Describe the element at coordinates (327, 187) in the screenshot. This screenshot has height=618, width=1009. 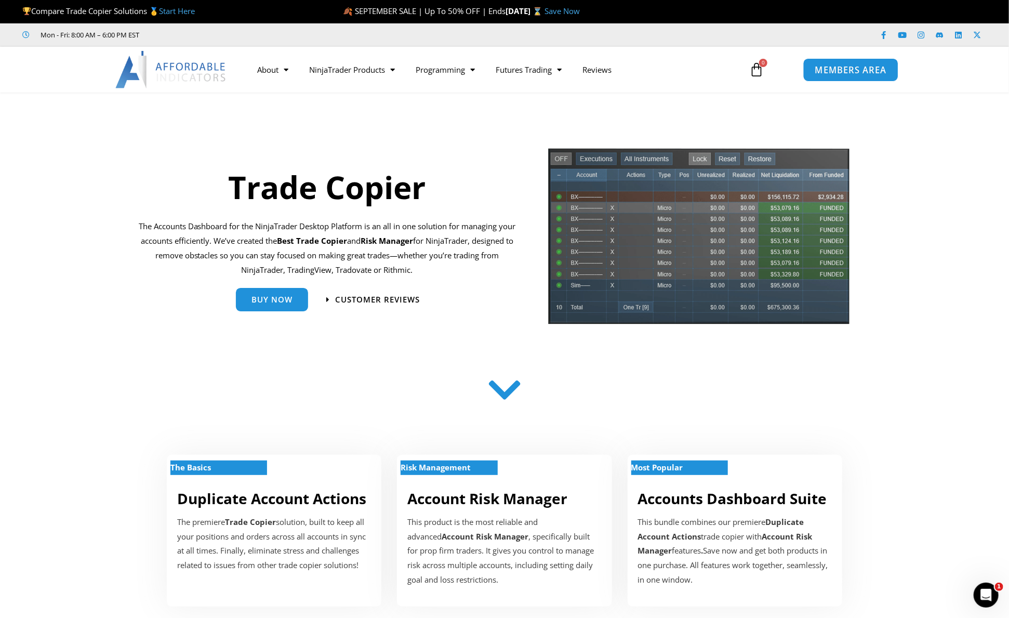
I see `h1: Trade Copier` at that location.